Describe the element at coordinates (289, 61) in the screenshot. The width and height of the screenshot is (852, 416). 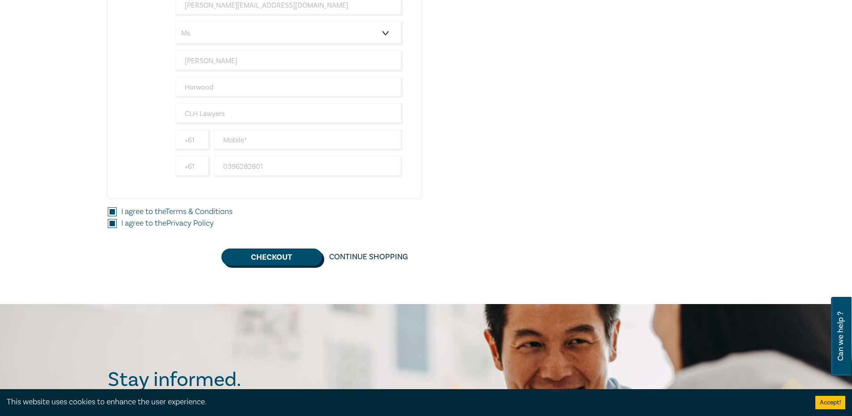
I see `input: First Name*` at that location.